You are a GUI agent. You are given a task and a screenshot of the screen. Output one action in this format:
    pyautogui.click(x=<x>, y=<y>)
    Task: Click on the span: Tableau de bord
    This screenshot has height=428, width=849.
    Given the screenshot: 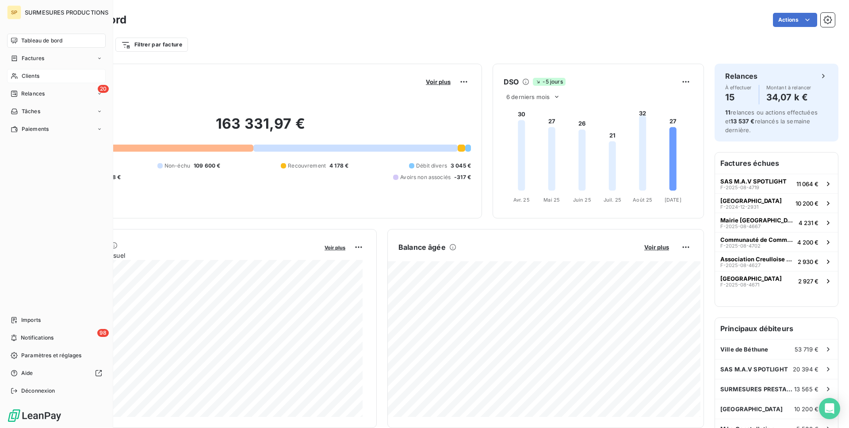 What is the action you would take?
    pyautogui.click(x=42, y=41)
    